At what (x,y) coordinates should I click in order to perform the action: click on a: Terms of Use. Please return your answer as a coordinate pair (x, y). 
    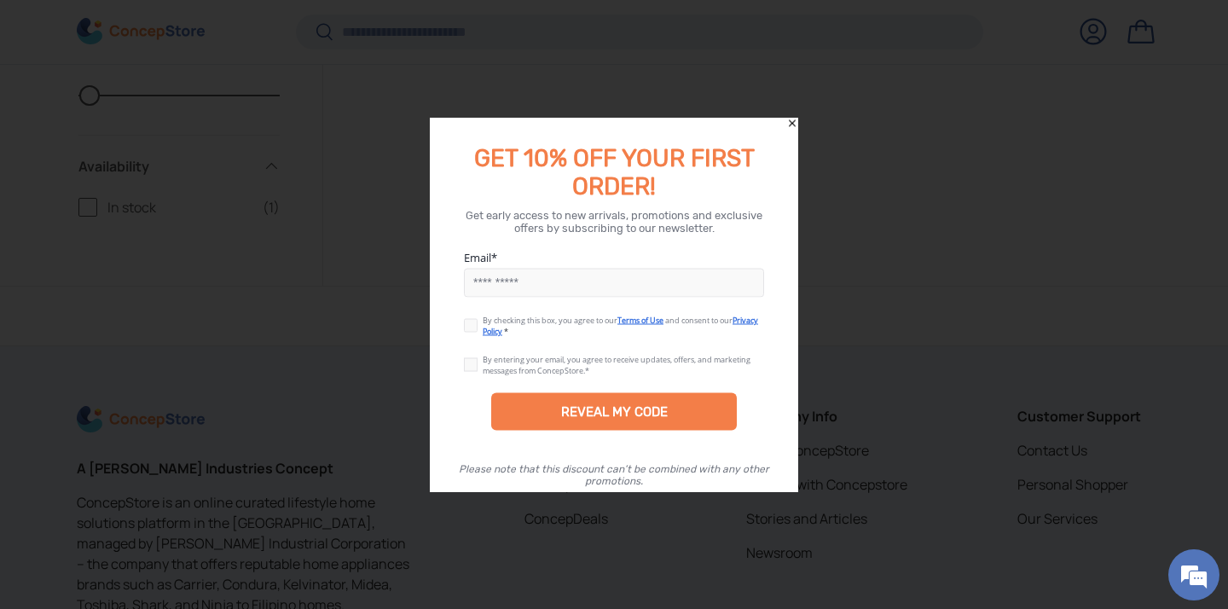
    Looking at the image, I should click on (641, 320).